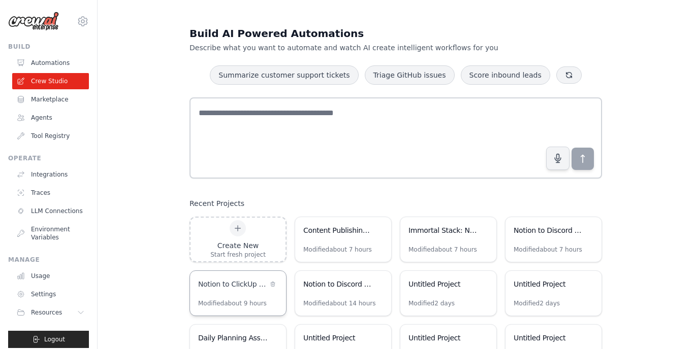 Image resolution: width=694 pixels, height=349 pixels. Describe the element at coordinates (50, 100) in the screenshot. I see `a: Marketplace` at that location.